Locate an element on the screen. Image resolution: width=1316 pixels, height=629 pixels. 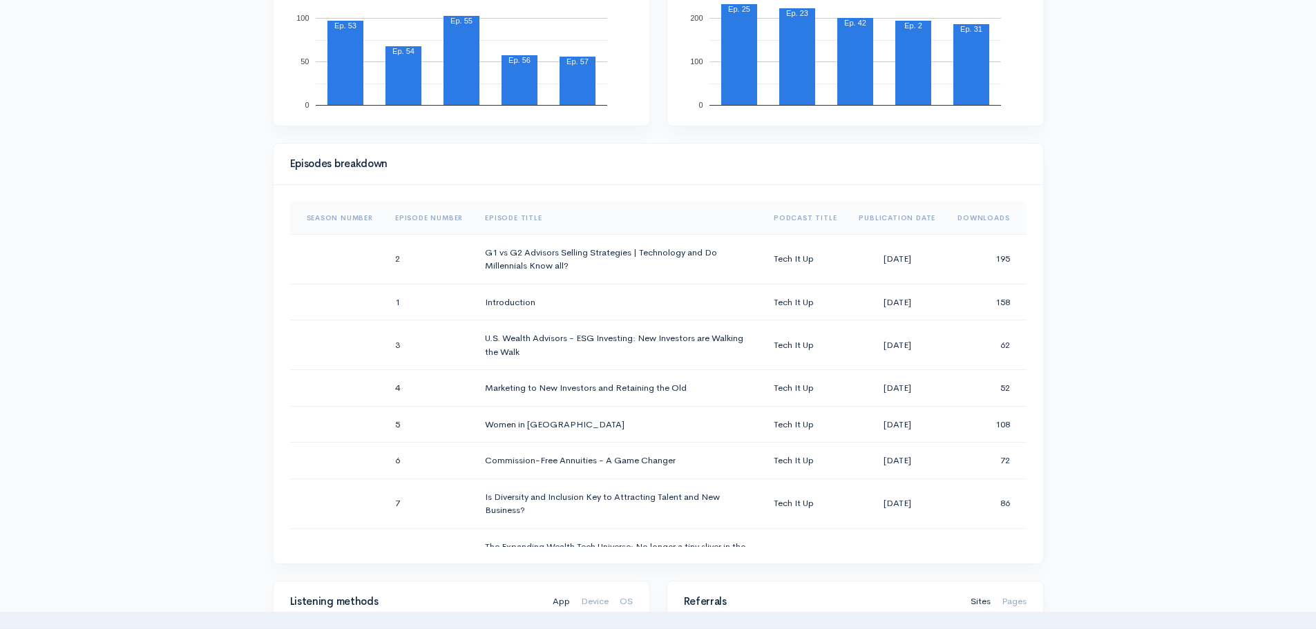
td: 52 is located at coordinates (986, 388).